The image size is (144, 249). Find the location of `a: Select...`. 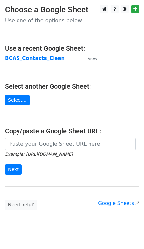

a: Select... is located at coordinates (17, 100).